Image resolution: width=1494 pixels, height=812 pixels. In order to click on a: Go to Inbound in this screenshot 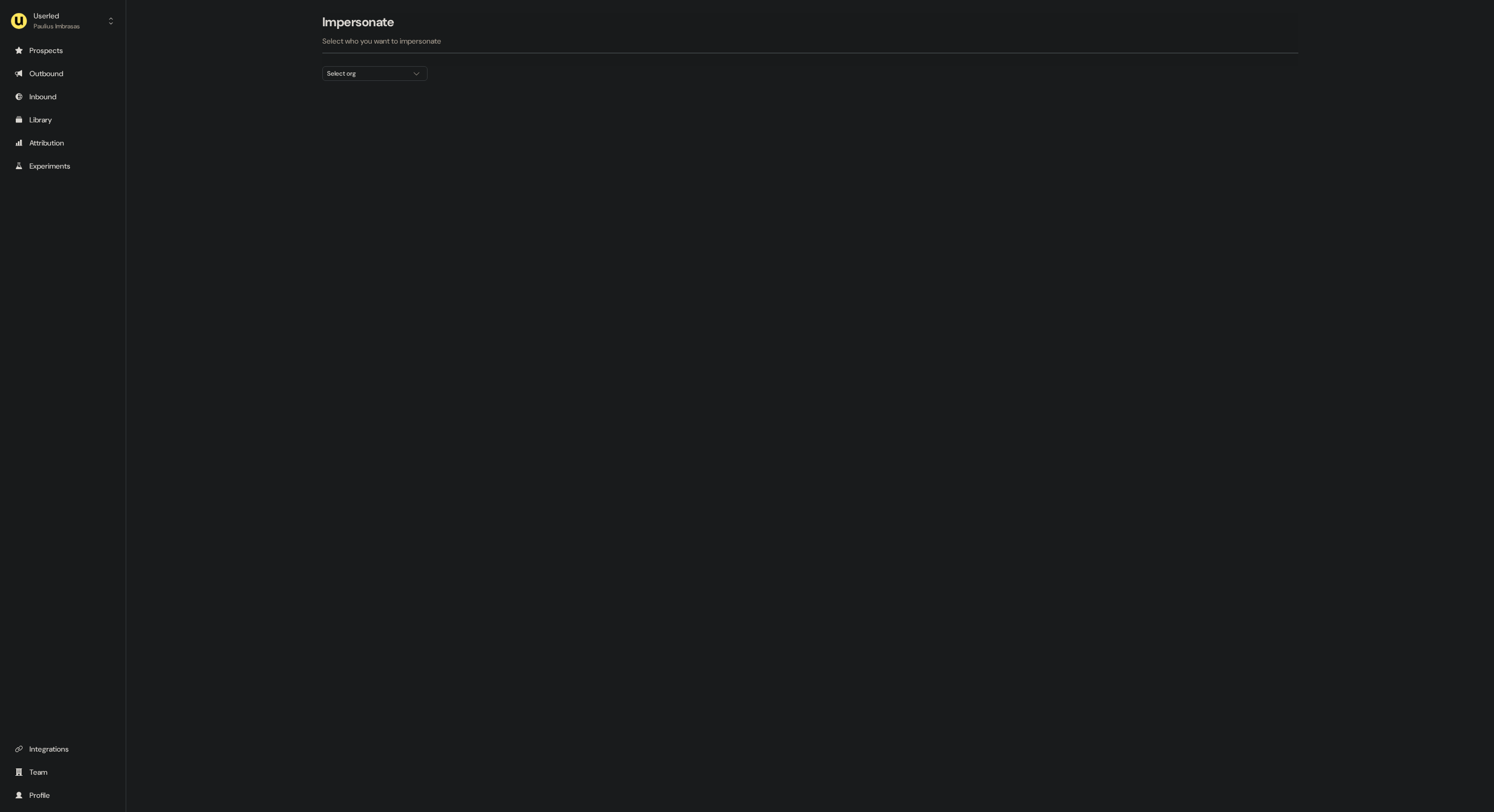, I will do `click(63, 96)`.